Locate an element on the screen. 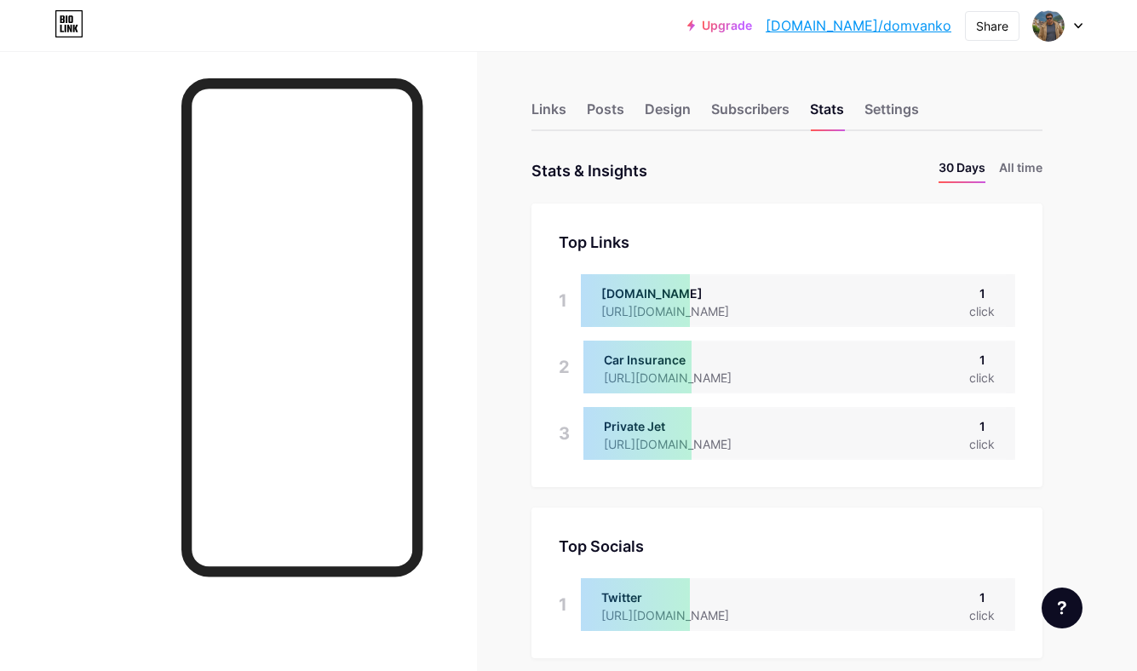 The image size is (1137, 671). div: Subscribers is located at coordinates (751, 114).